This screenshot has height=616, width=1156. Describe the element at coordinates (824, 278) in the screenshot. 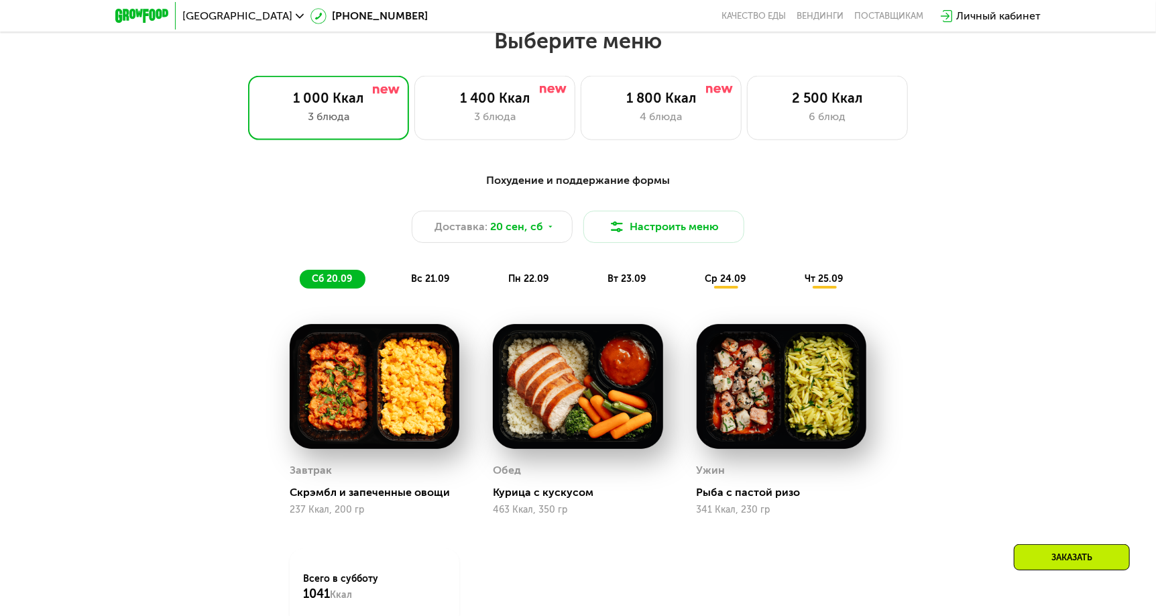

I see `span: чт 25.09` at that location.